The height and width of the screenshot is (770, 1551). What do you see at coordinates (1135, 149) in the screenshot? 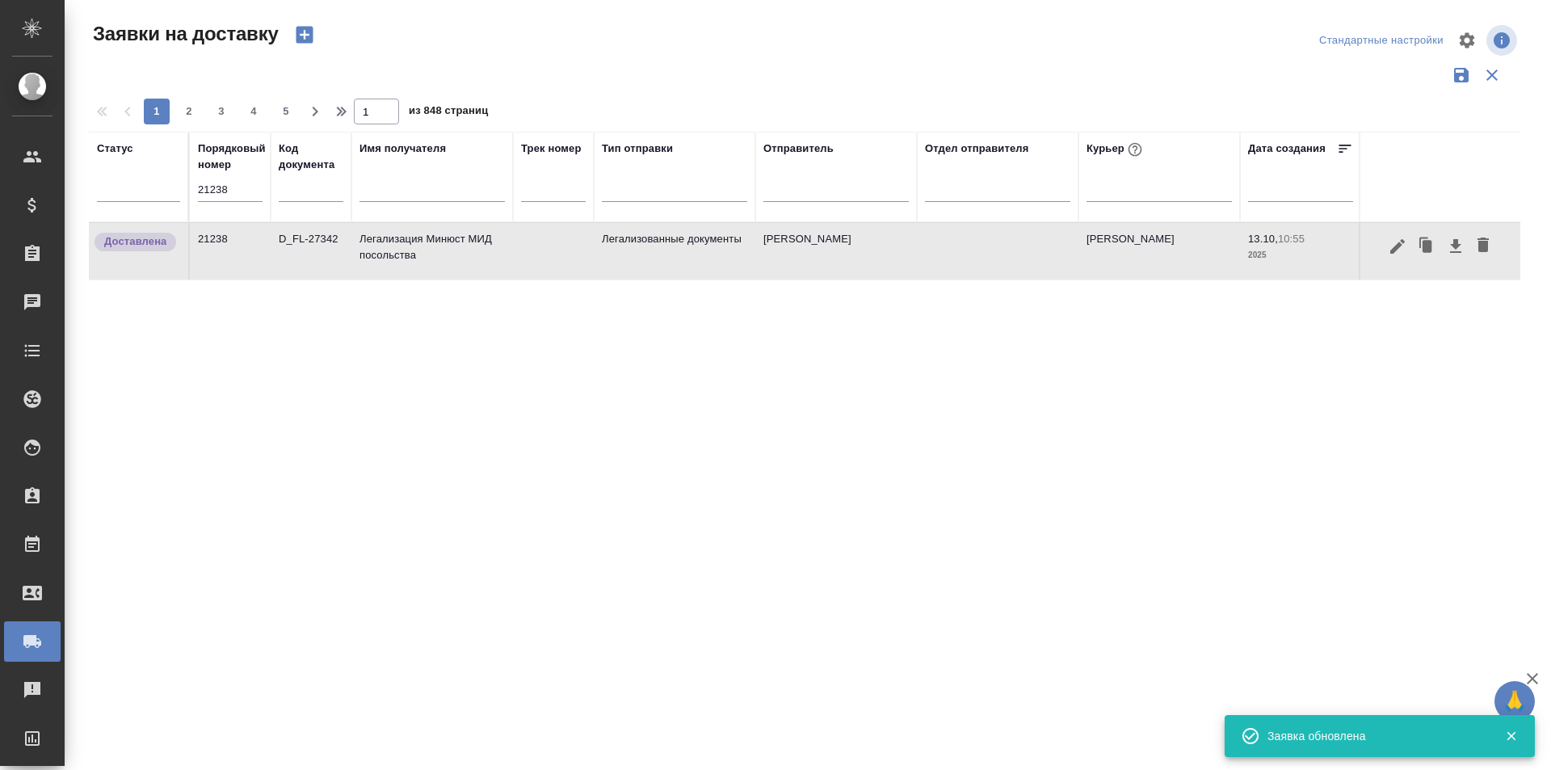
I see `button: При выборе курьера статус заявки автоматически поменяется на «Принята»` at bounding box center [1135, 149].